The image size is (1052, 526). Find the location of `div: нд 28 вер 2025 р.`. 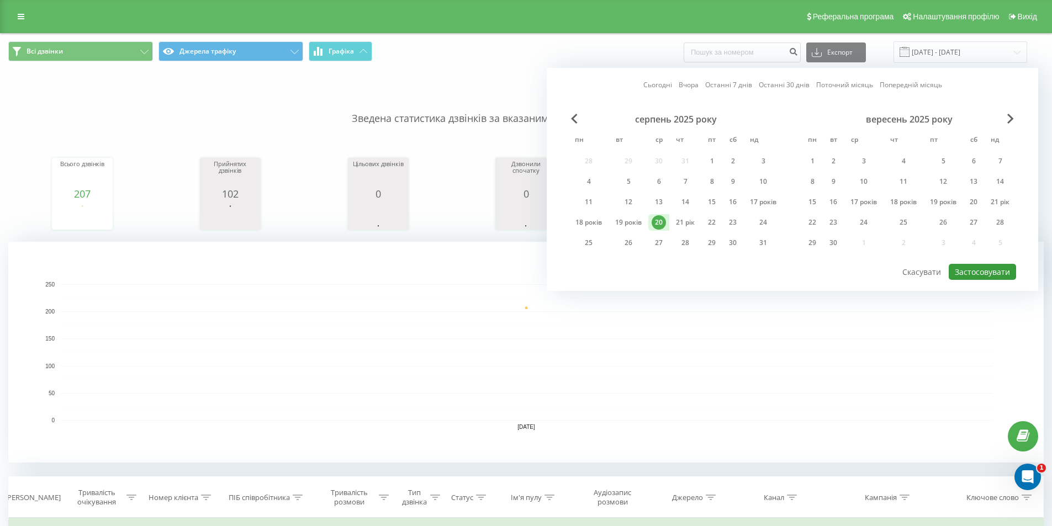

div: нд 28 вер 2025 р. is located at coordinates (1000, 223).